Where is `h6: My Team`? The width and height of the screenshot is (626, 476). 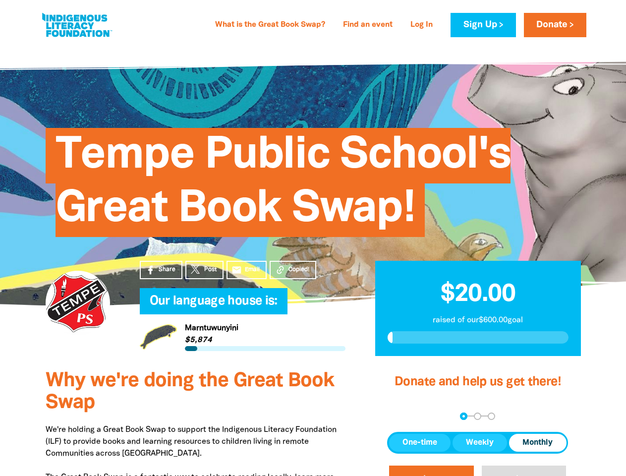 h6: My Team is located at coordinates (242, 307).